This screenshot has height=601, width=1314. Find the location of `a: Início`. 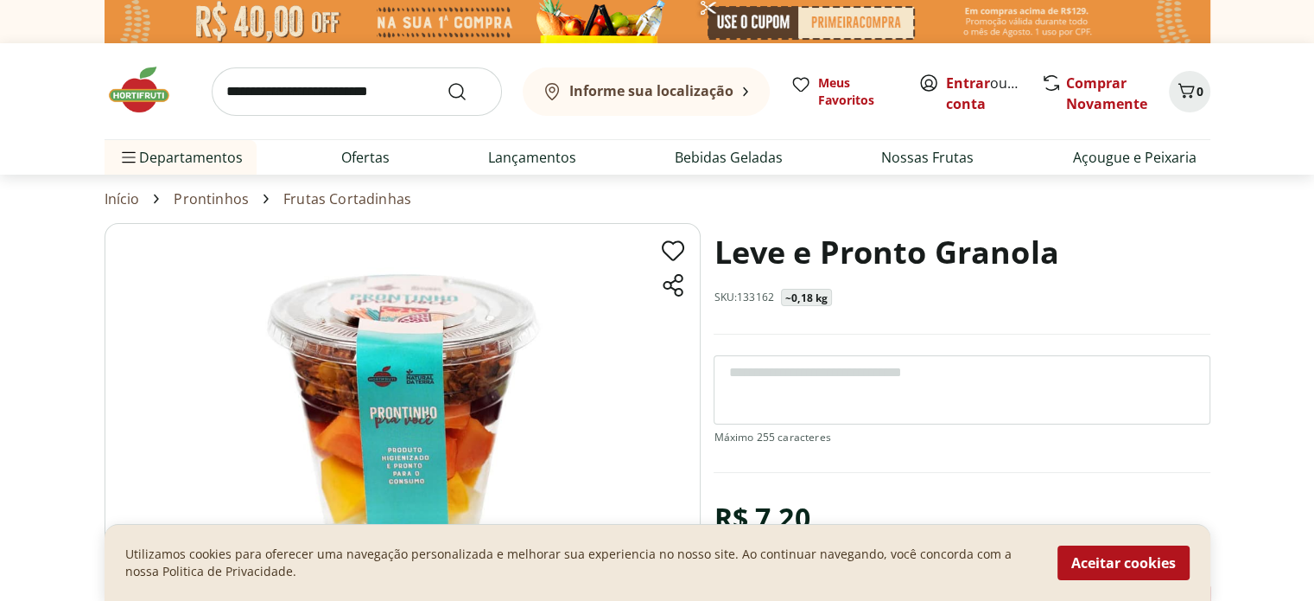

a: Início is located at coordinates (122, 199).